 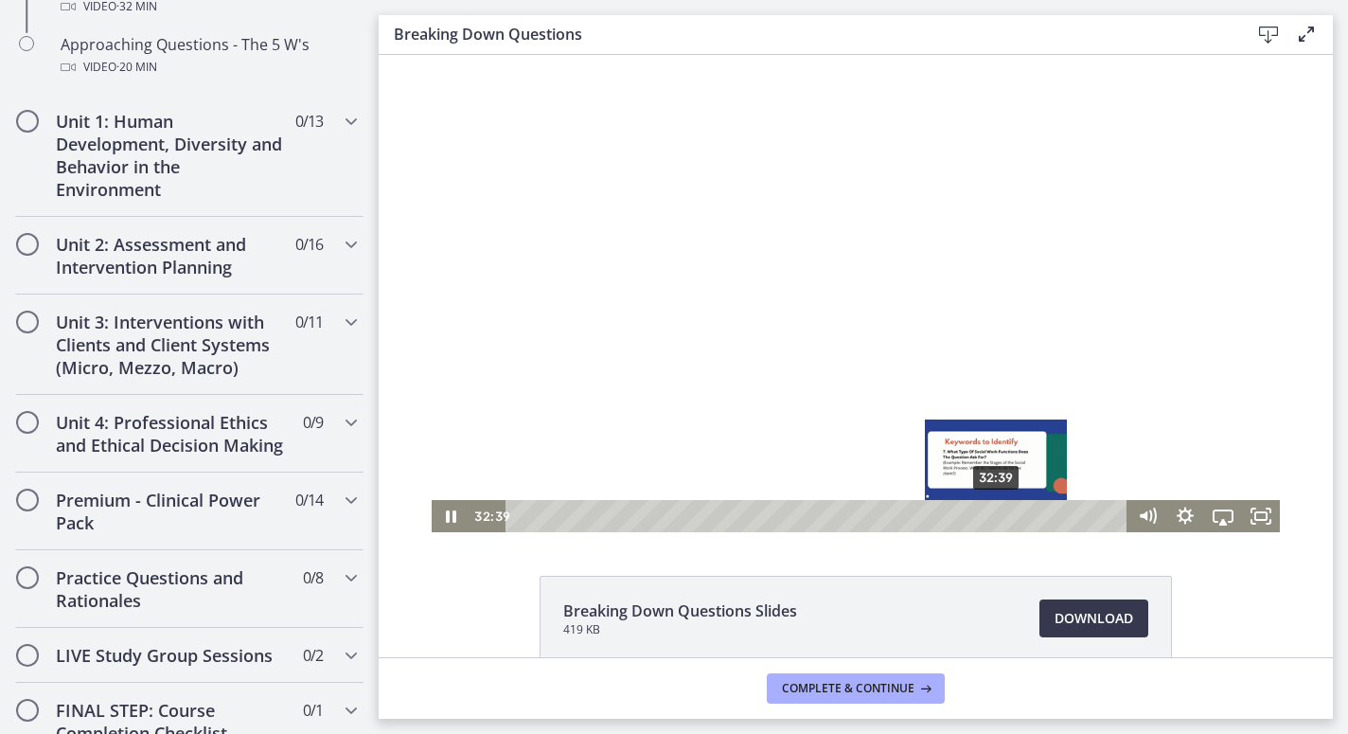 I want to click on span: 0 / 16, so click(x=309, y=244).